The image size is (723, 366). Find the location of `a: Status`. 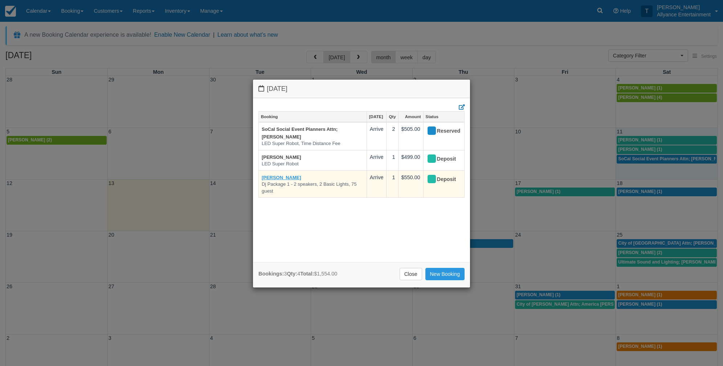

a: Status is located at coordinates (444, 117).